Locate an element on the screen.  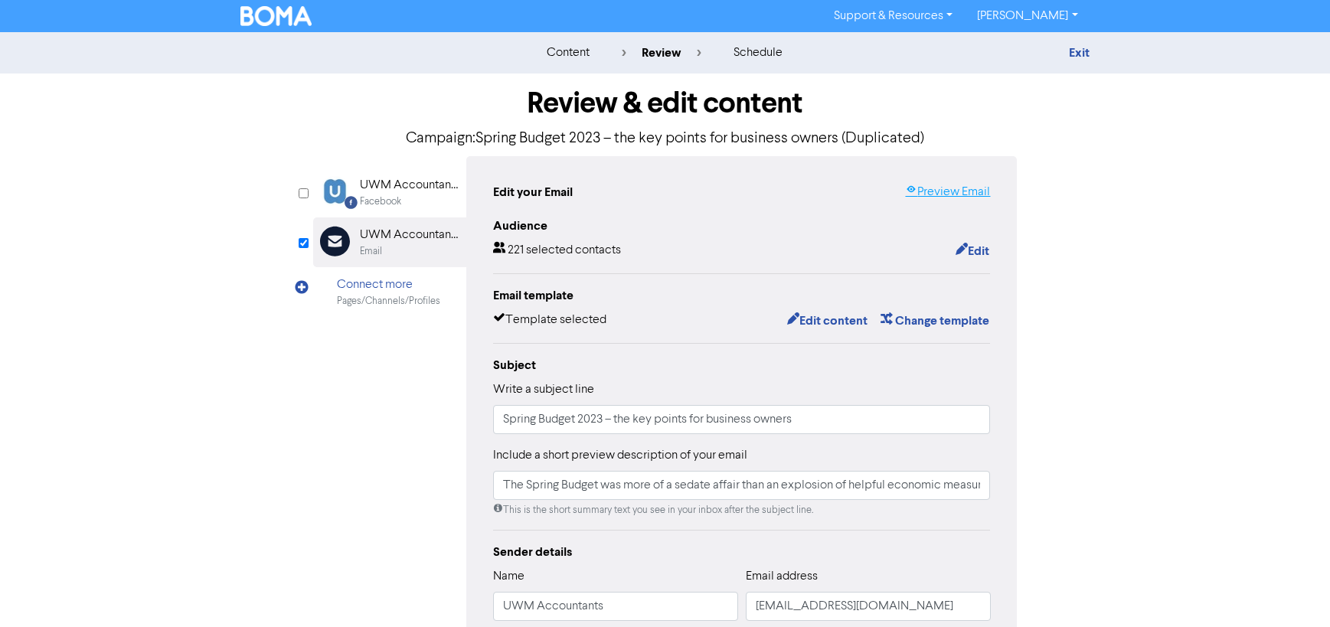
div: Email template is located at coordinates (742, 295).